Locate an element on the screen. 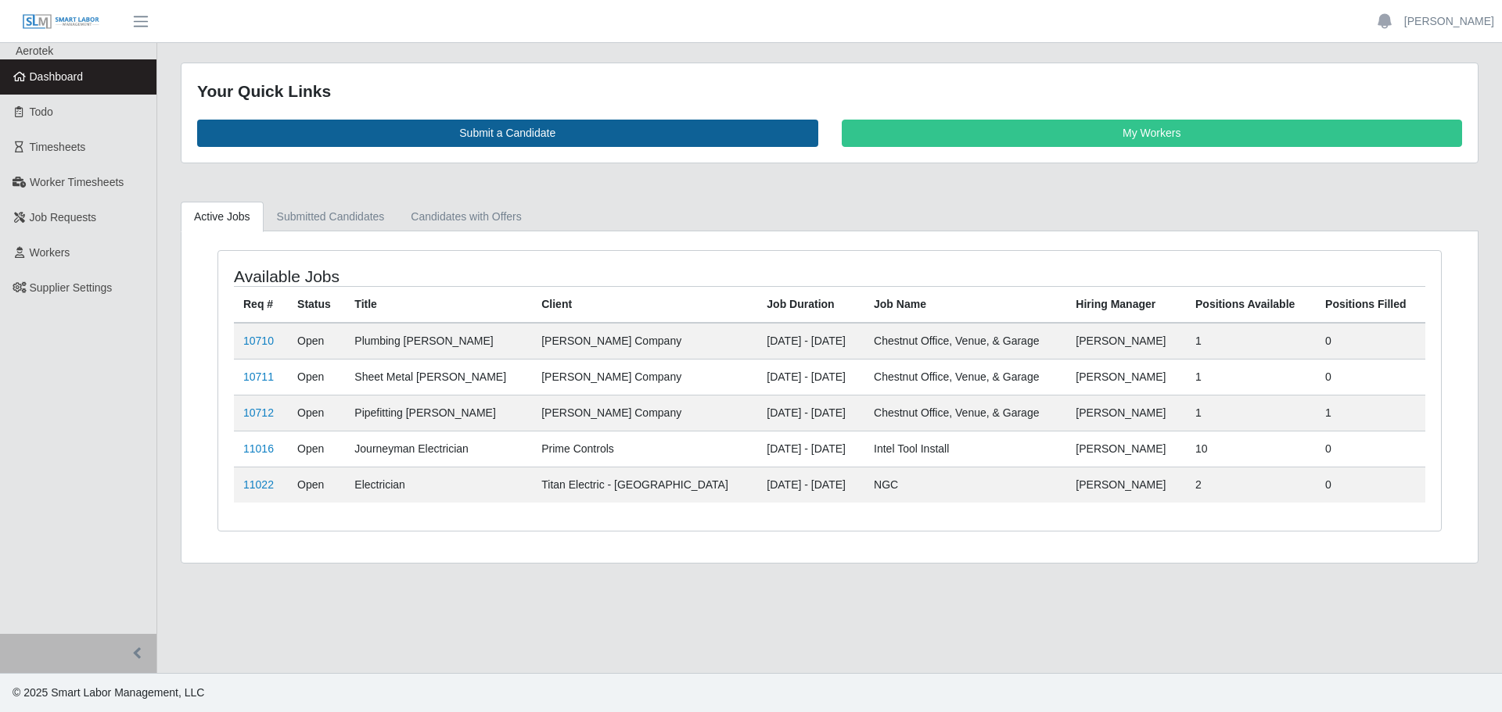 This screenshot has height=712, width=1502. td: Electrician is located at coordinates (438, 485).